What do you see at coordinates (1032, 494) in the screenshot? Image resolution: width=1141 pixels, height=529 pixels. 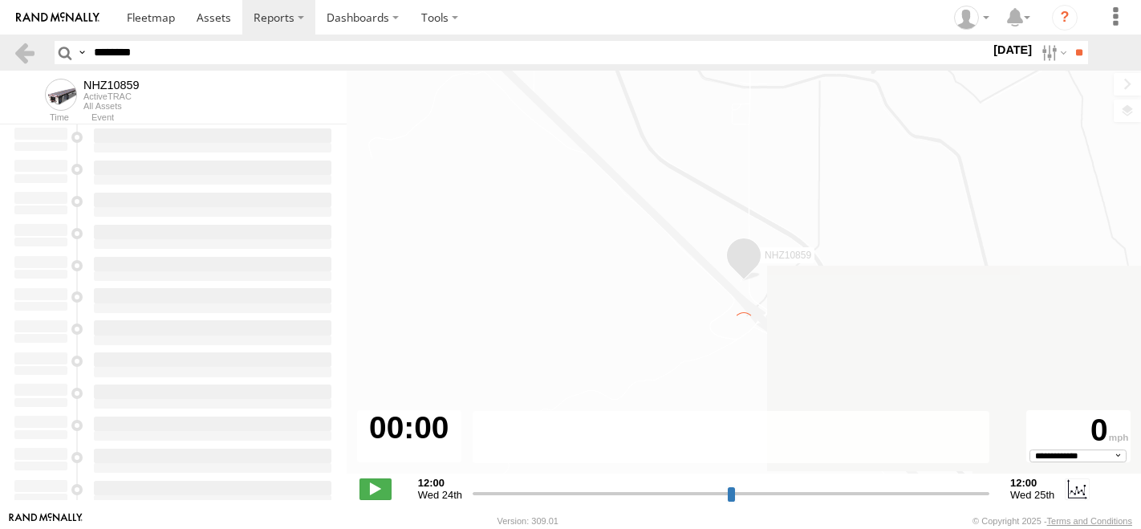 I see `span: Wed 25th` at bounding box center [1032, 494].